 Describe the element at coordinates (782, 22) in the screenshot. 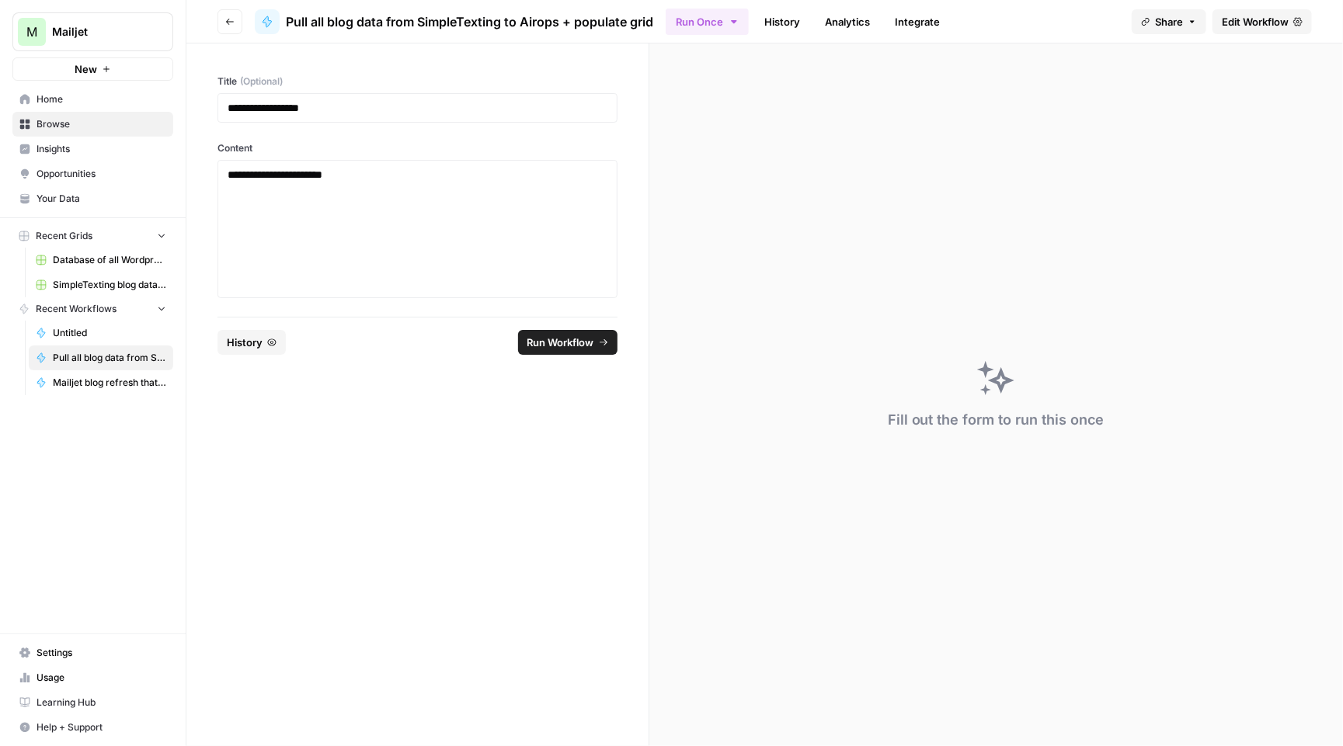

I see `a: History` at that location.